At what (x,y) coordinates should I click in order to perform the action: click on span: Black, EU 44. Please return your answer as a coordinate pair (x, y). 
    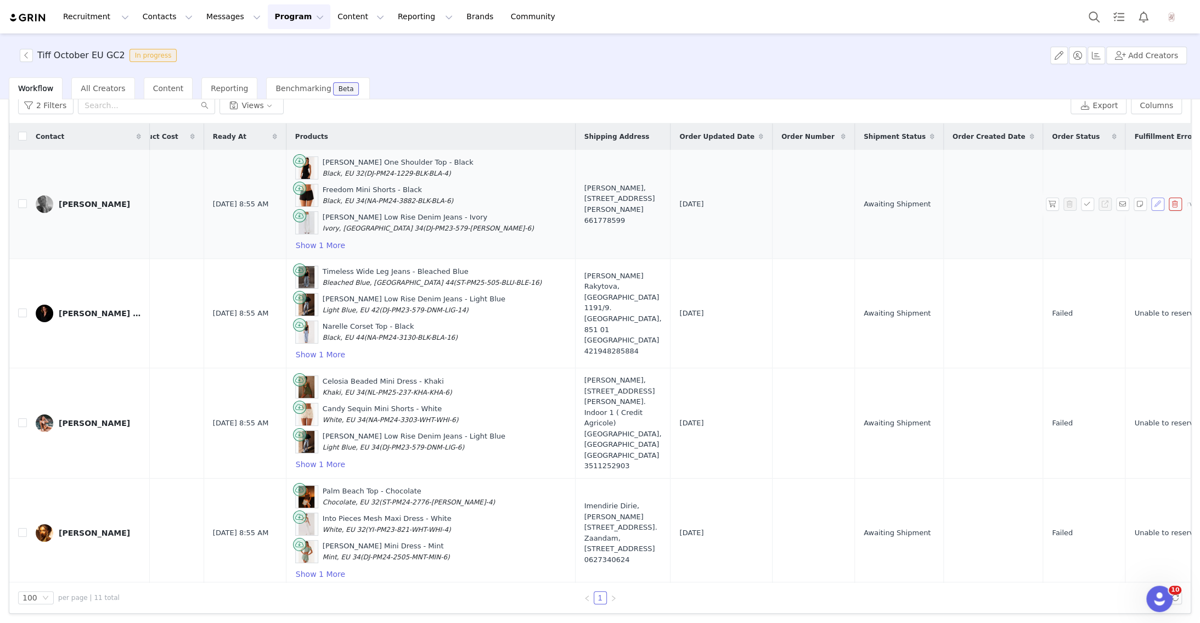
    Looking at the image, I should click on (344, 338).